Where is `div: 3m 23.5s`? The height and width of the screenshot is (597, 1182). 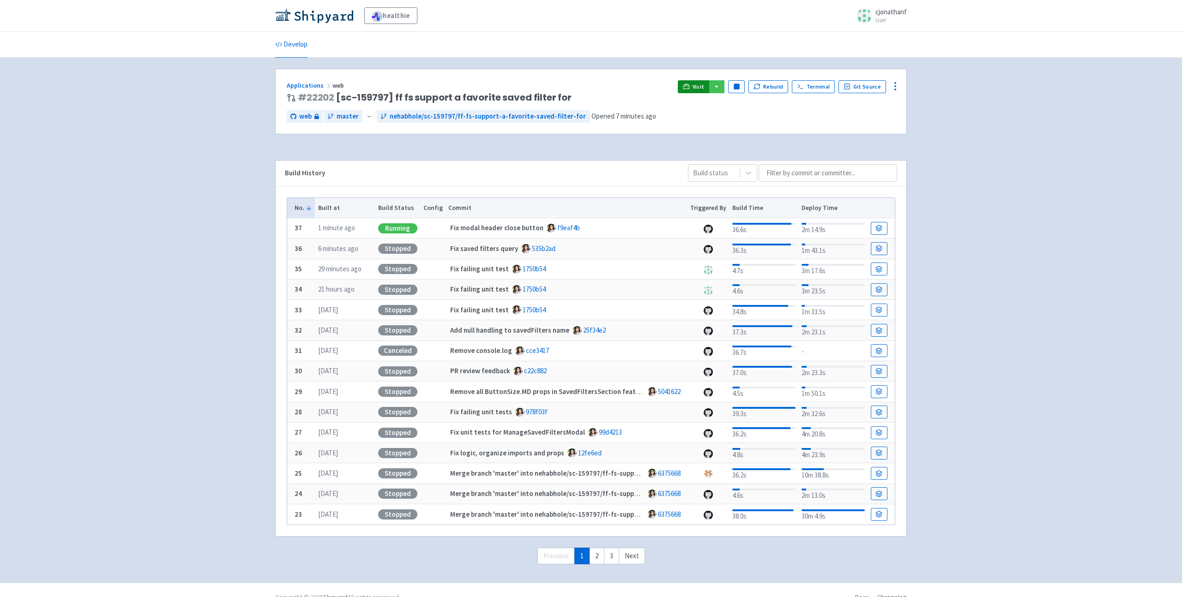
div: 3m 23.5s is located at coordinates (833, 289).